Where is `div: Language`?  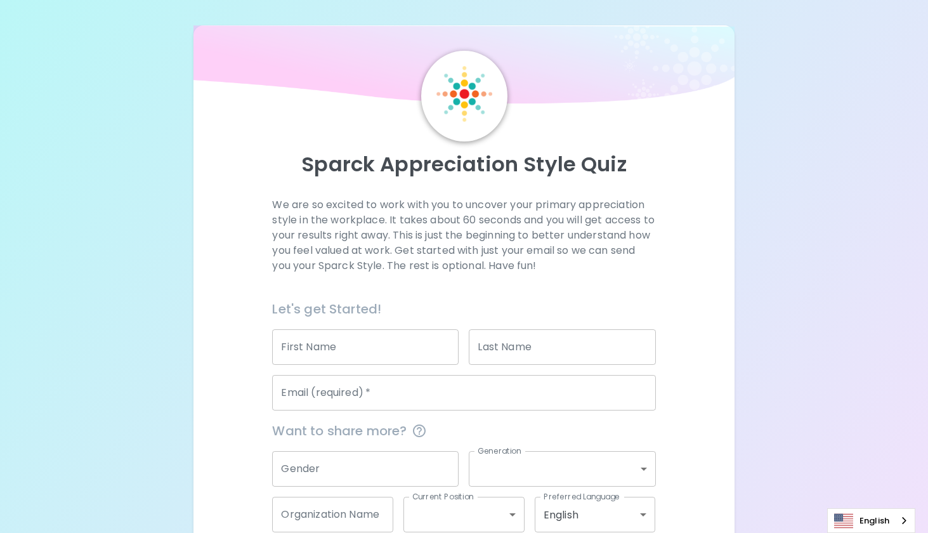
div: Language is located at coordinates (871, 520).